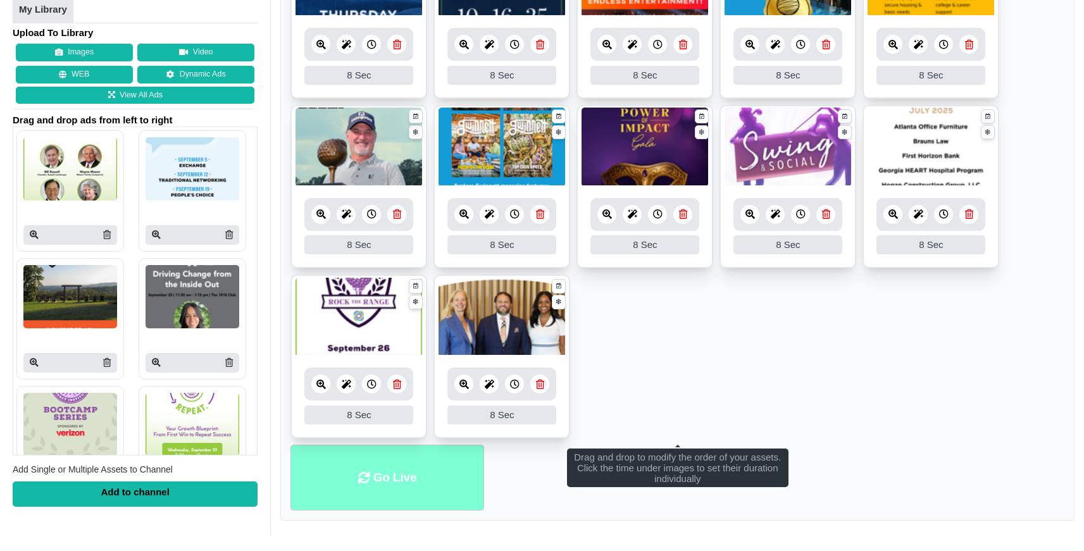 This screenshot has height=551, width=1084. What do you see at coordinates (74, 53) in the screenshot?
I see `button: Images` at bounding box center [74, 53].